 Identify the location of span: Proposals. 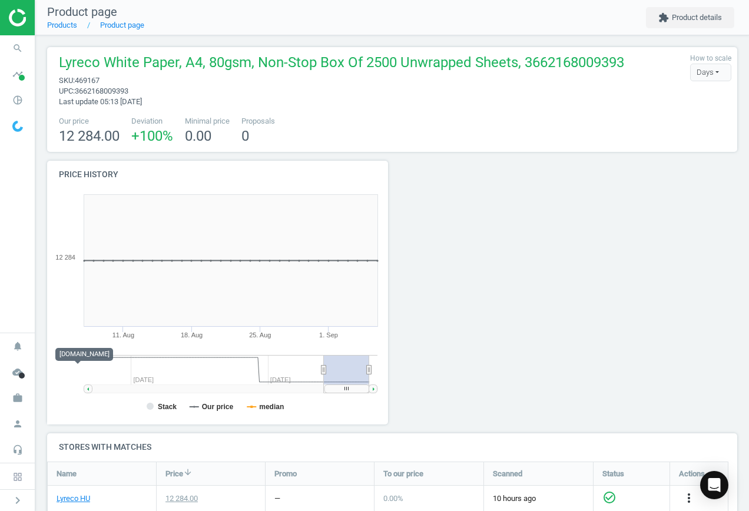
(258, 121).